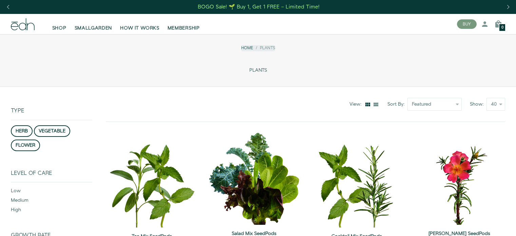 Image resolution: width=516 pixels, height=236 pixels. What do you see at coordinates (357, 104) in the screenshot?
I see `div: View:` at bounding box center [357, 104].